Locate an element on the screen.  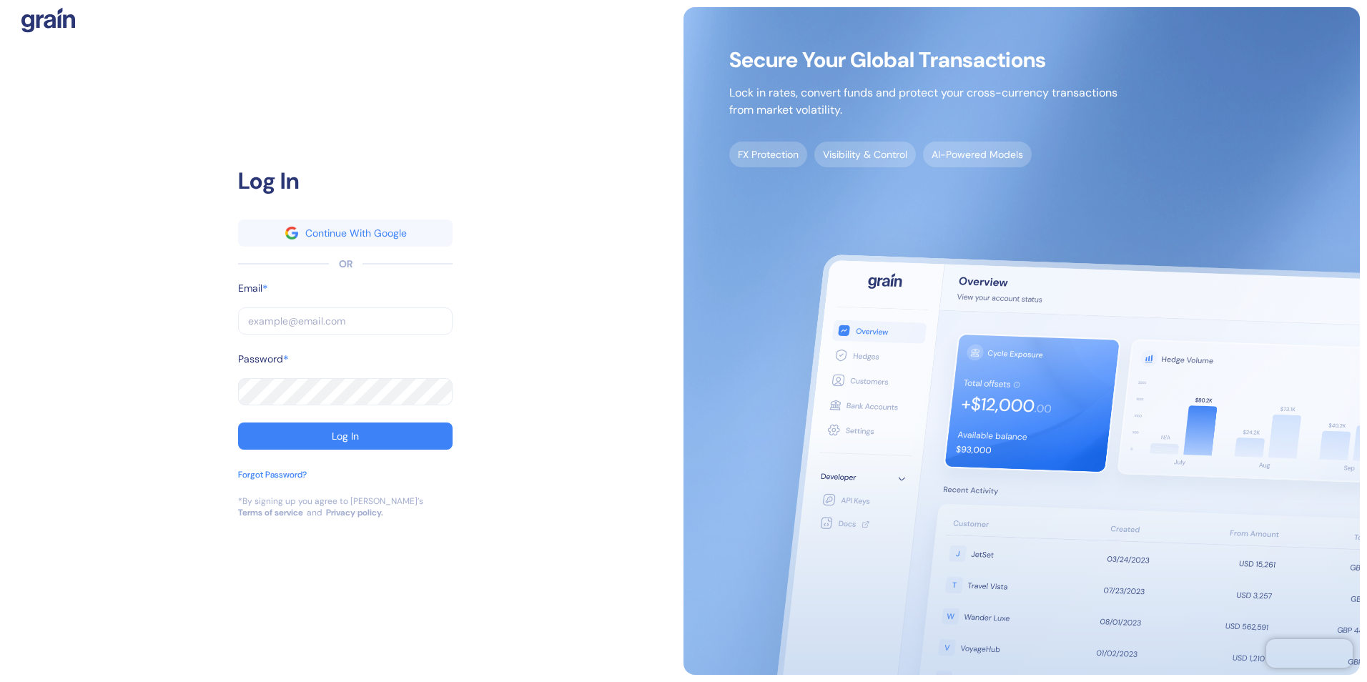
button: googleContinue With Google is located at coordinates (345, 233).